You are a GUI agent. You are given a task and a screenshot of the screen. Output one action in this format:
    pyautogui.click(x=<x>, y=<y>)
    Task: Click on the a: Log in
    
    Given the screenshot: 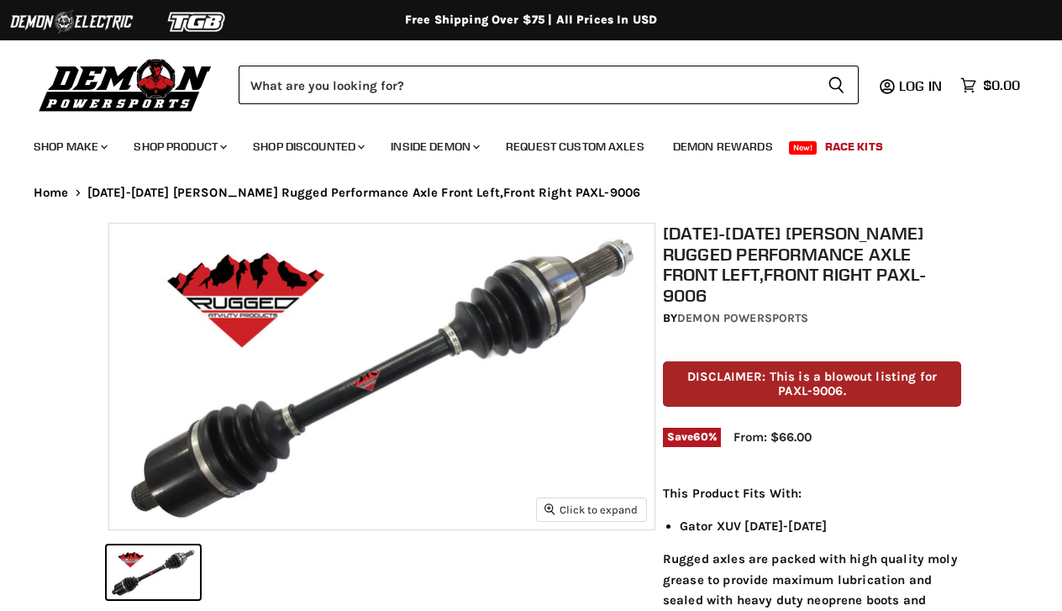 What is the action you would take?
    pyautogui.click(x=922, y=86)
    